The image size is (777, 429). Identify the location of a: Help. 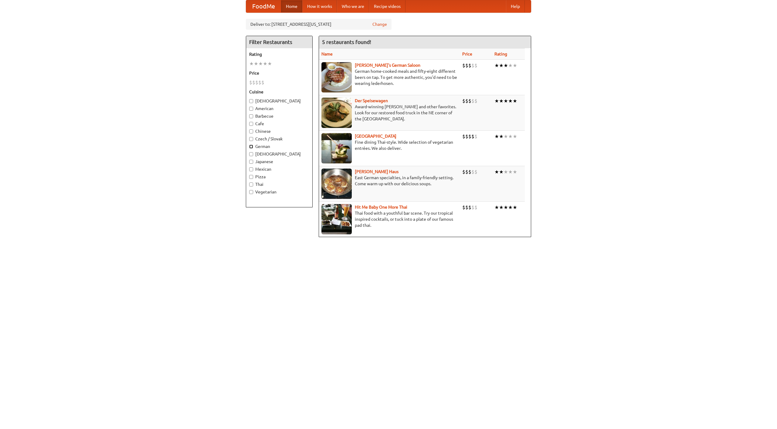
(515, 6).